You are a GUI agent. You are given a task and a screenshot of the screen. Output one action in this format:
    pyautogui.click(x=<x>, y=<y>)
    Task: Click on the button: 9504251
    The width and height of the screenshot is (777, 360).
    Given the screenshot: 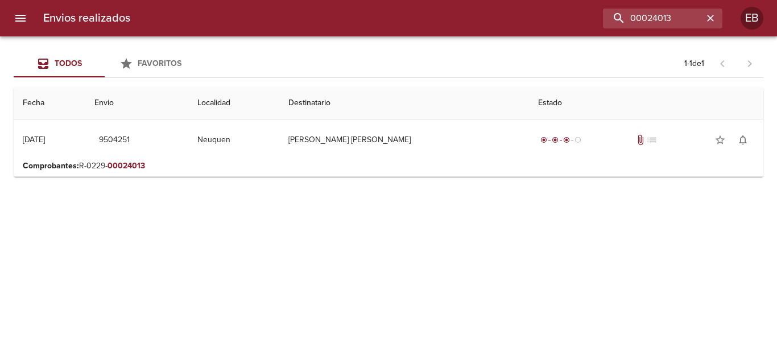 What is the action you would take?
    pyautogui.click(x=114, y=140)
    